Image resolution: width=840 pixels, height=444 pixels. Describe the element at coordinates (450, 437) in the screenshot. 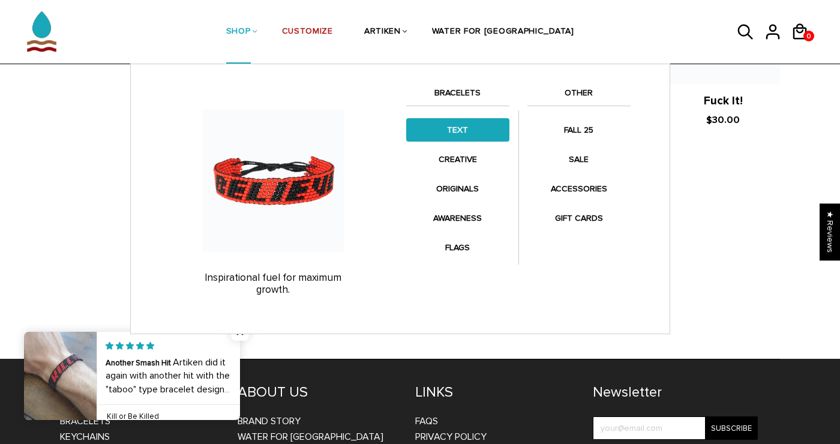

I see `a: Privacy Policy` at that location.